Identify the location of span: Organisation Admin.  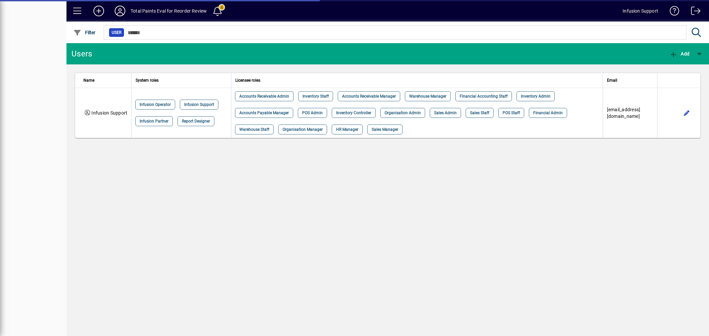
(403, 113).